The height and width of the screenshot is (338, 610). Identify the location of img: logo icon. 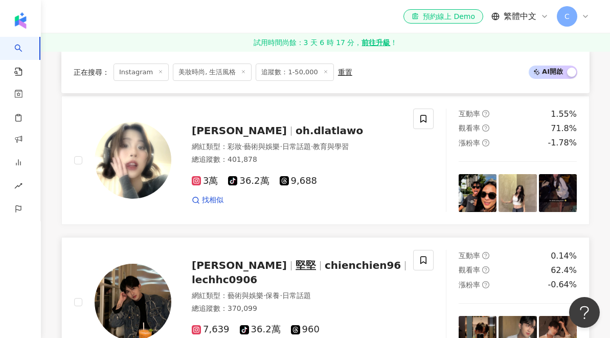
(20, 20).